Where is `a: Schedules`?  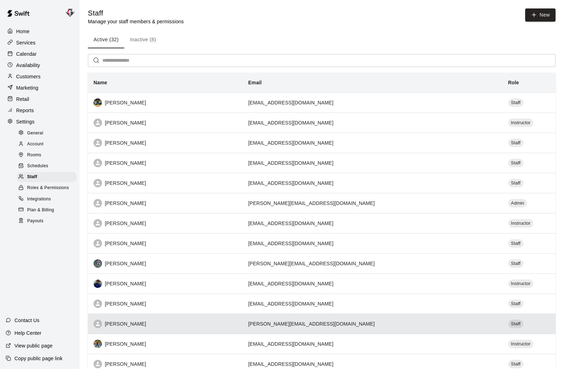
a: Schedules is located at coordinates (48, 166).